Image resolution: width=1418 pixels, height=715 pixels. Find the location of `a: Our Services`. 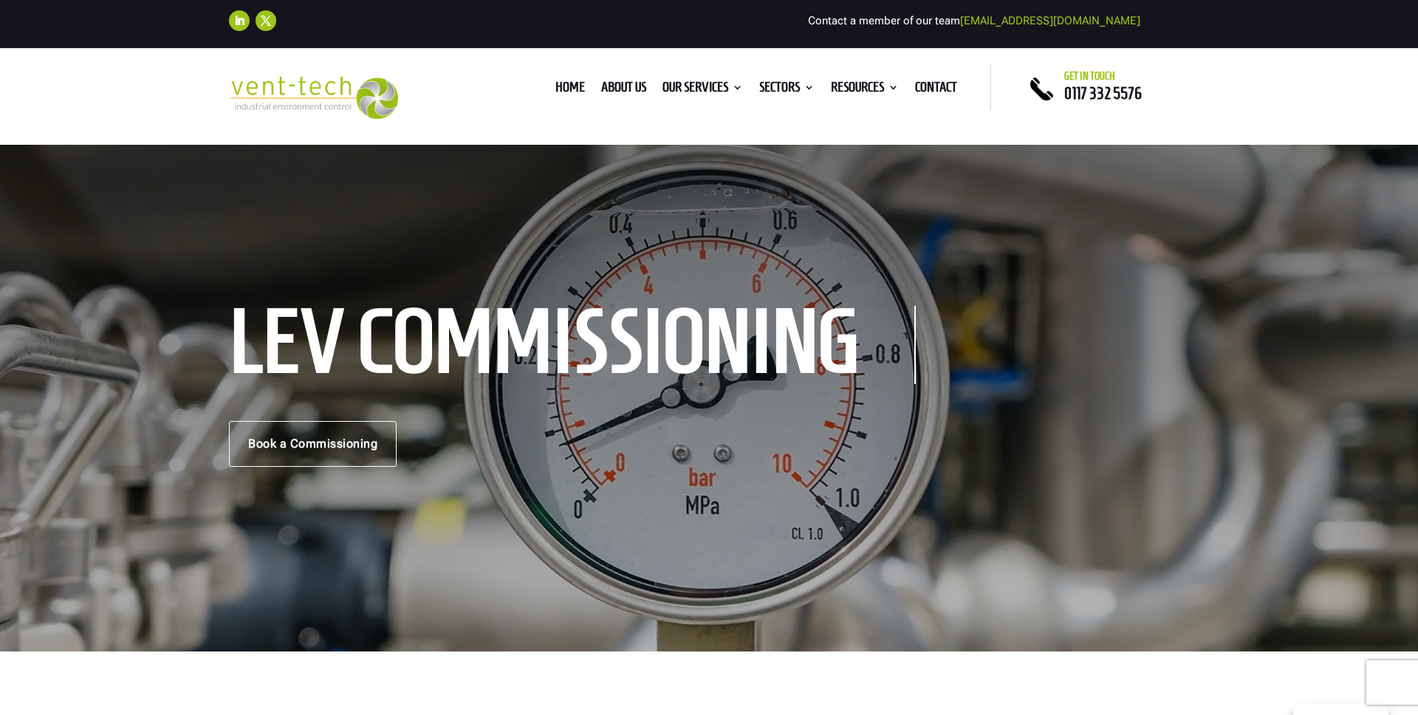

a: Our Services is located at coordinates (702, 90).